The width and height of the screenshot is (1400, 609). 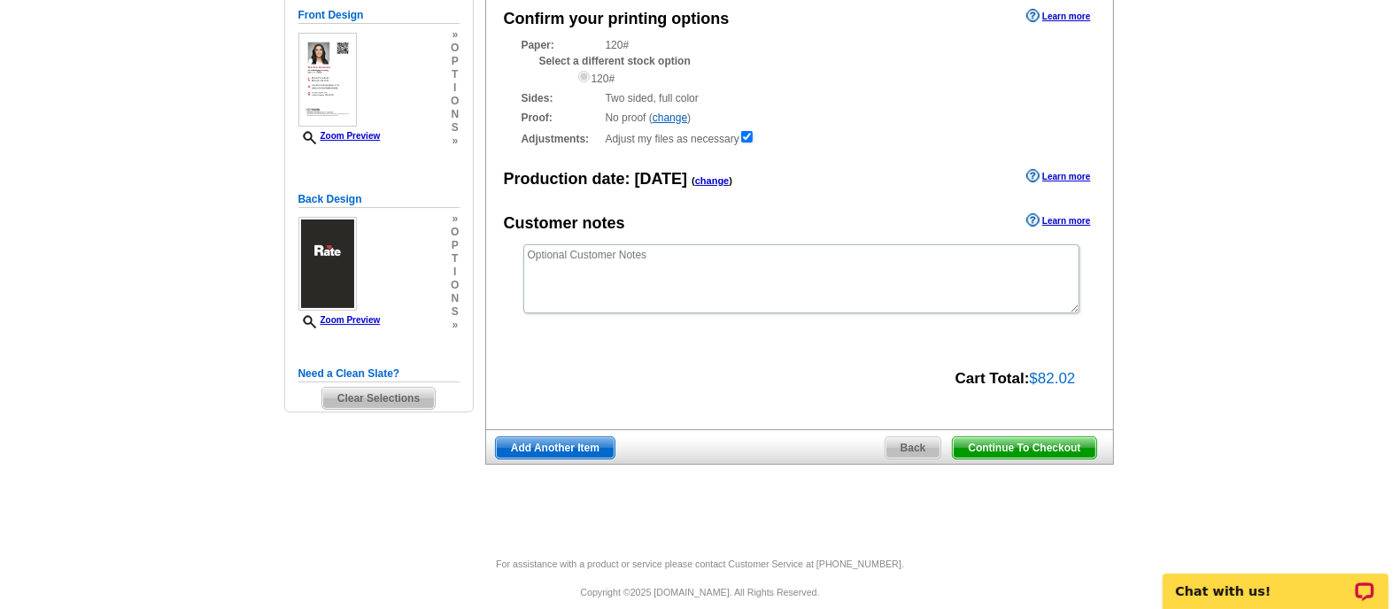 What do you see at coordinates (618, 179) in the screenshot?
I see `div: Production date:` at bounding box center [618, 179].